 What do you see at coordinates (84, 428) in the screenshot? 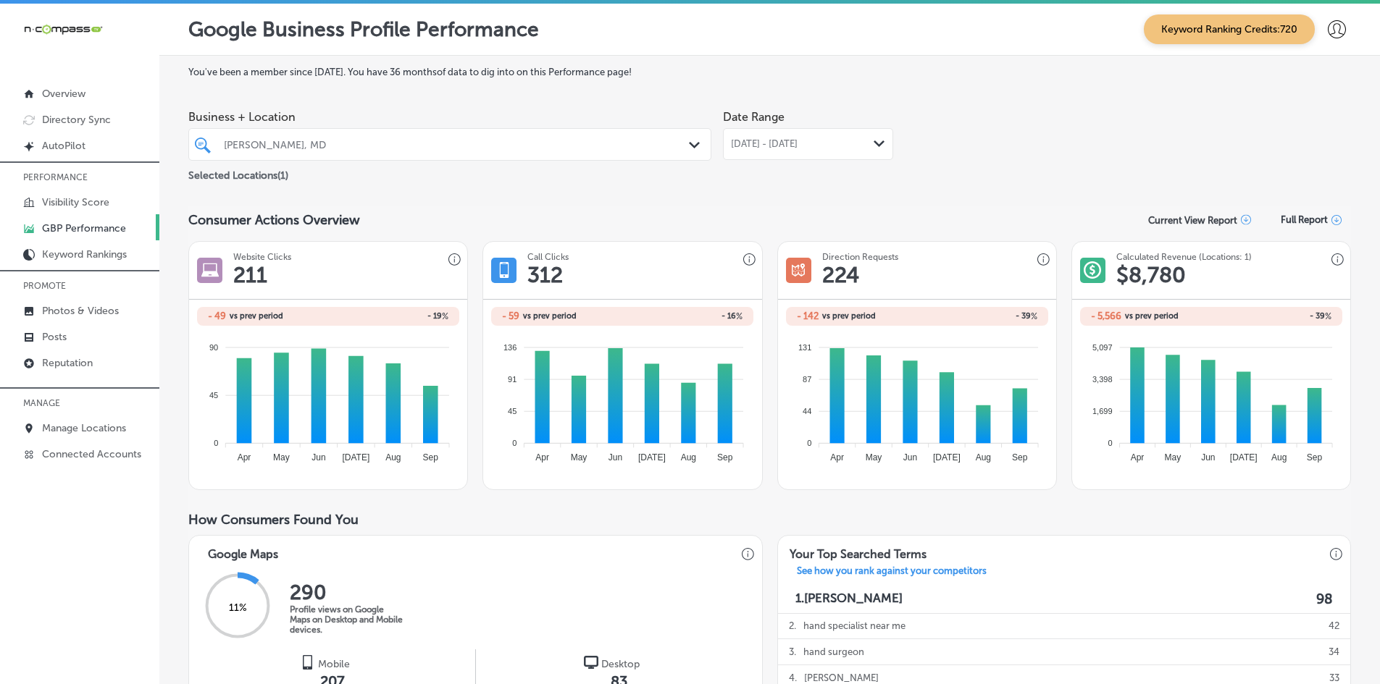
I see `p: Manage Locations` at bounding box center [84, 428].